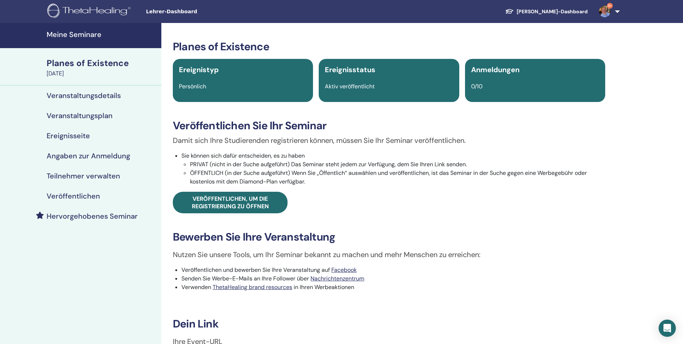 This screenshot has height=344, width=683. What do you see at coordinates (230, 202) in the screenshot?
I see `span: Veröffentlichen, um die Registrierung zu öffnen` at bounding box center [230, 202].